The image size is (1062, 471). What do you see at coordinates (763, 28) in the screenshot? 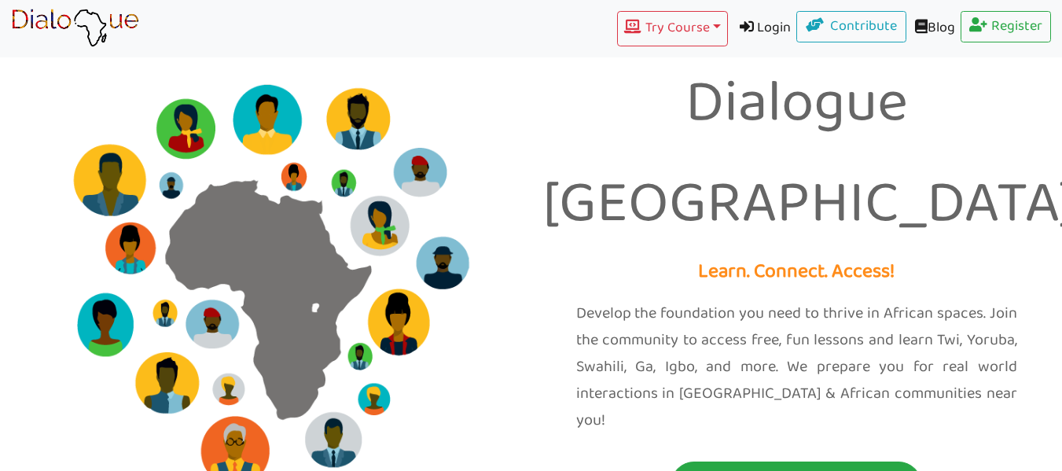
I see `a: Login` at bounding box center [763, 28].